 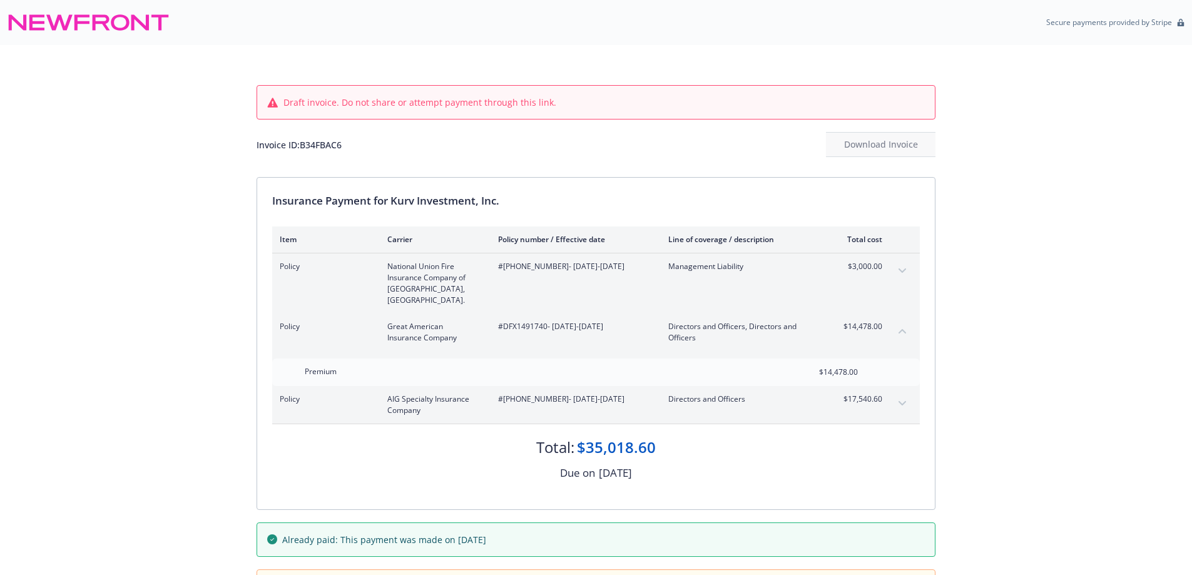 I want to click on span: Draft invoice. Do not share or attempt payment through this link., so click(x=420, y=102).